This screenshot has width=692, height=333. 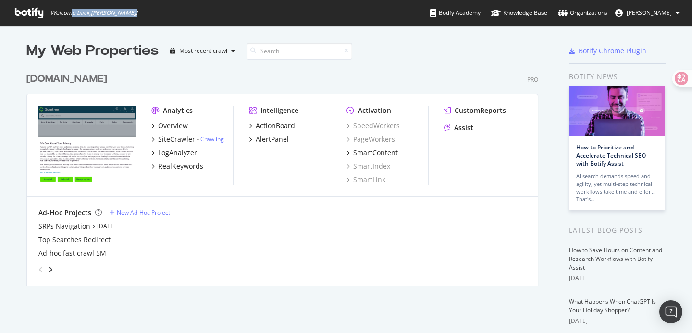 What do you see at coordinates (370, 139) in the screenshot?
I see `a: PageWorkers` at bounding box center [370, 139].